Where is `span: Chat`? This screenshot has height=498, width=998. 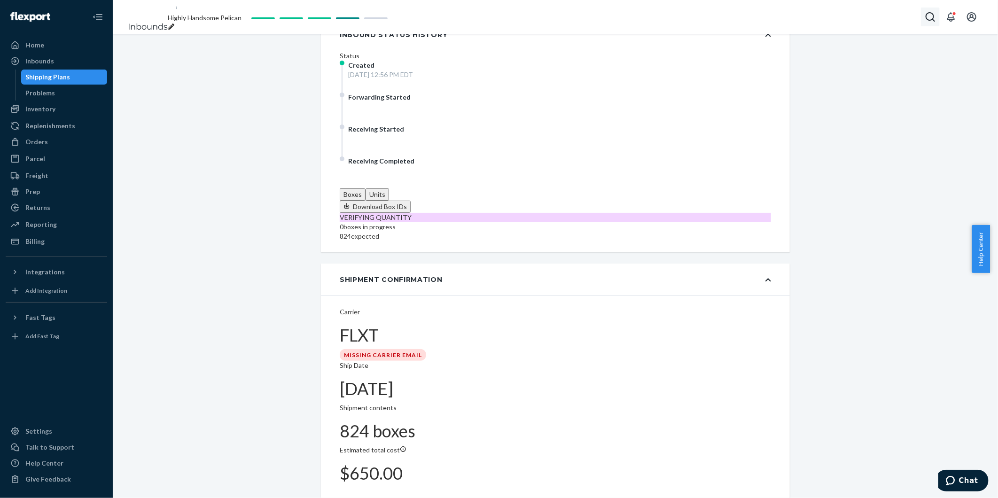
span: Chat is located at coordinates (30, 11).